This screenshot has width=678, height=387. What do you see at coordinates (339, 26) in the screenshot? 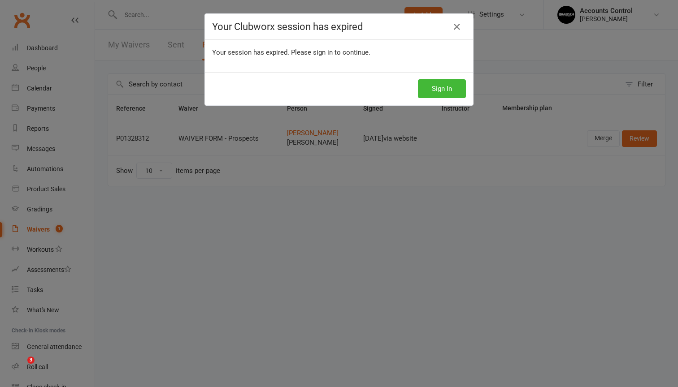
I see `h4: Your Clubworx session has expired` at bounding box center [339, 26].